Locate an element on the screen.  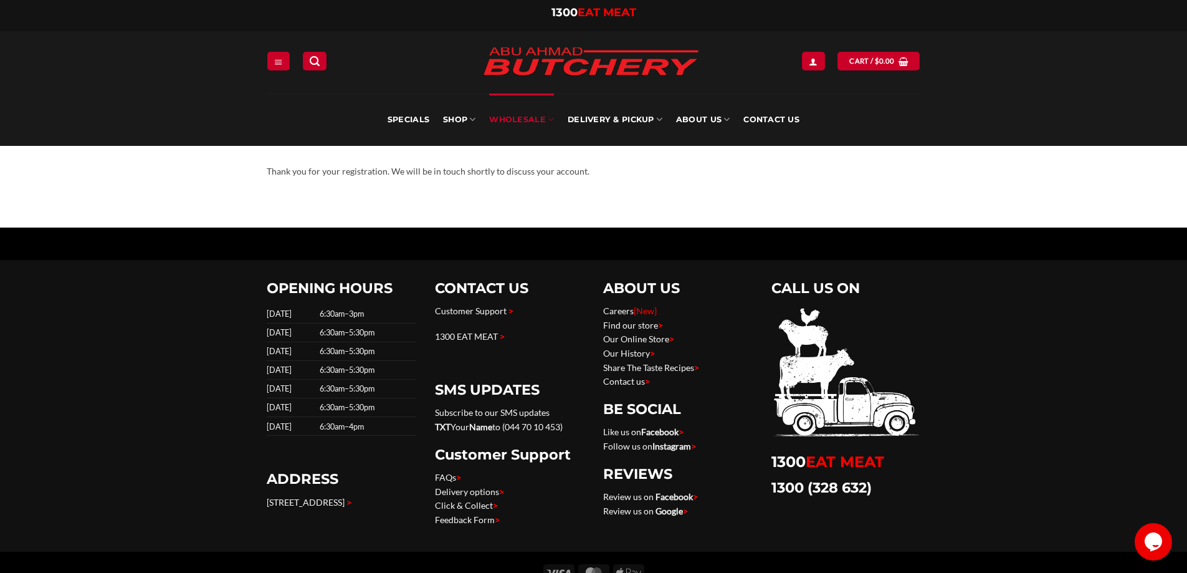
a: Careers{New} is located at coordinates (630, 310).